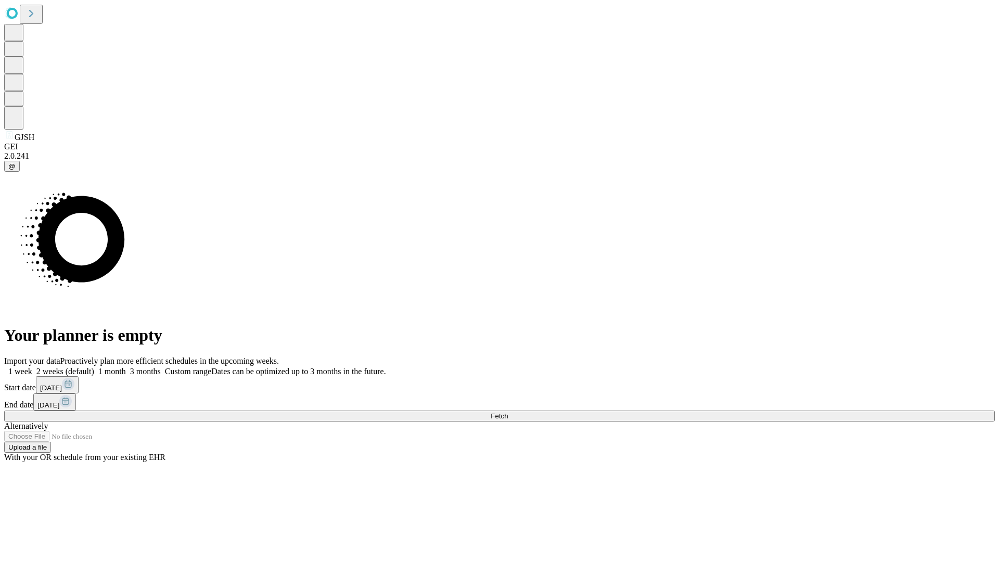 The height and width of the screenshot is (562, 999). What do you see at coordinates (20, 371) in the screenshot?
I see `span: 1 week` at bounding box center [20, 371].